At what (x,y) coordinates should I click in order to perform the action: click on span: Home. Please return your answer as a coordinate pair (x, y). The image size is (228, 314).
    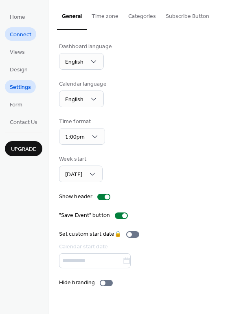
    Looking at the image, I should click on (18, 17).